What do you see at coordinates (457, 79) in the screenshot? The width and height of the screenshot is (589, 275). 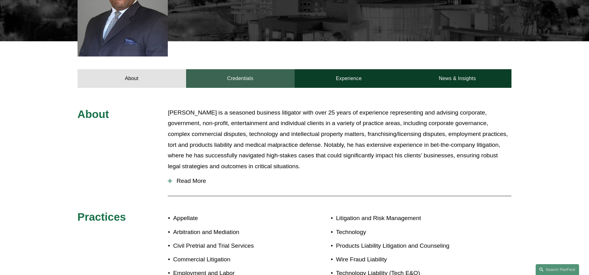 I see `a: News & Insights` at bounding box center [457, 79].